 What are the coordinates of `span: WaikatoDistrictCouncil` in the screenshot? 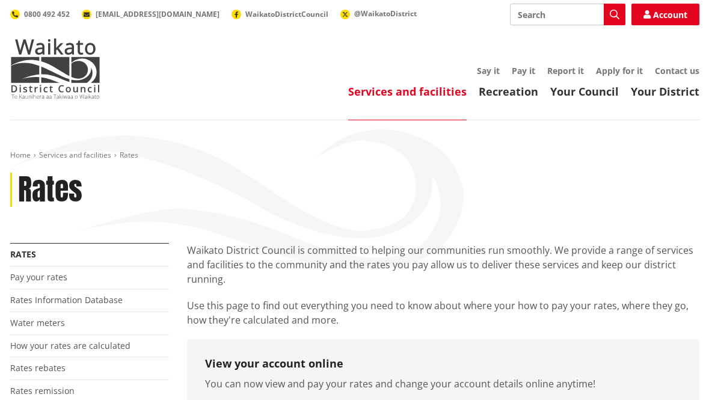 It's located at (287, 14).